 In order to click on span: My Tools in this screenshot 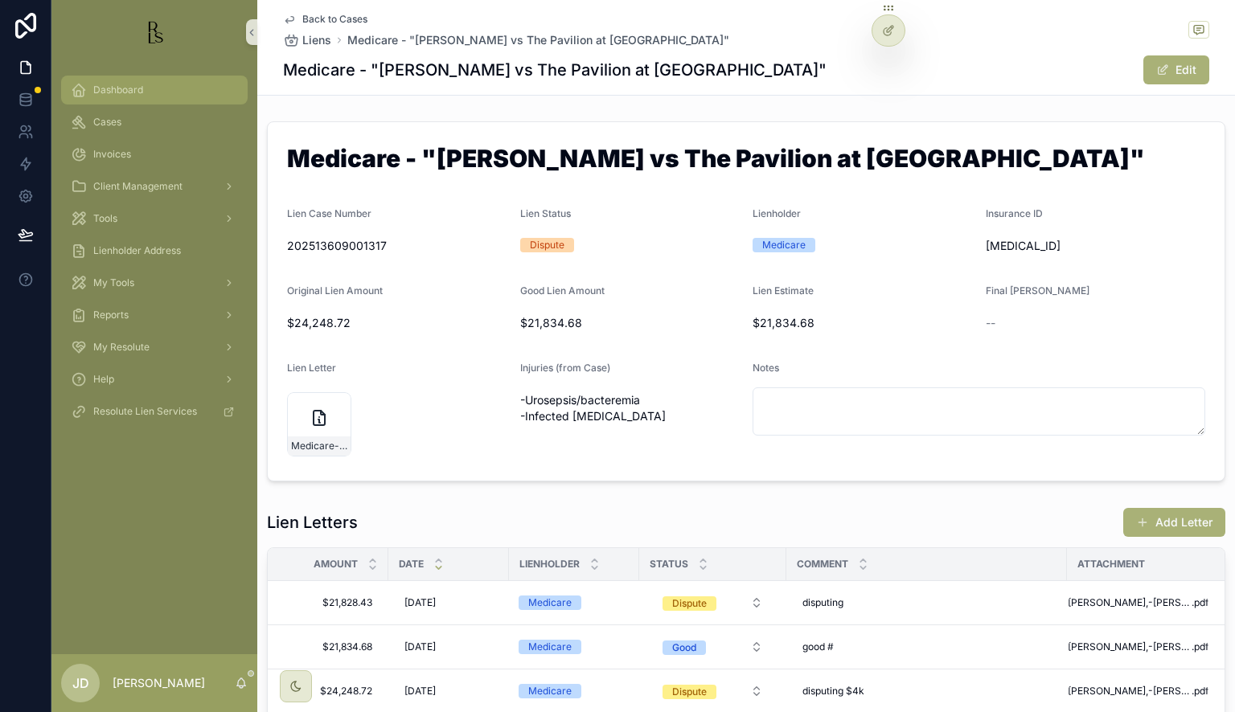, I will do `click(113, 283)`.